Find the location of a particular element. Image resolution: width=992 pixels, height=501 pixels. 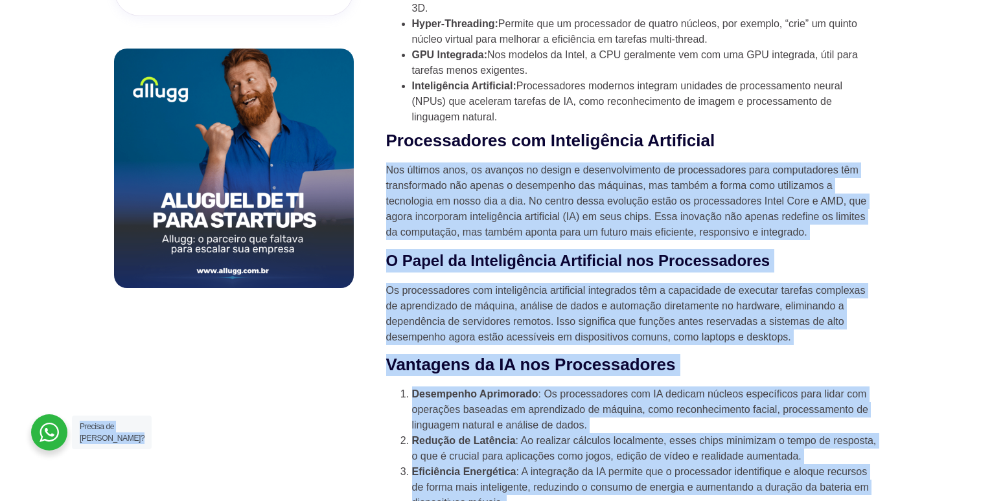

strong: GPU Integrada: is located at coordinates (450, 54).